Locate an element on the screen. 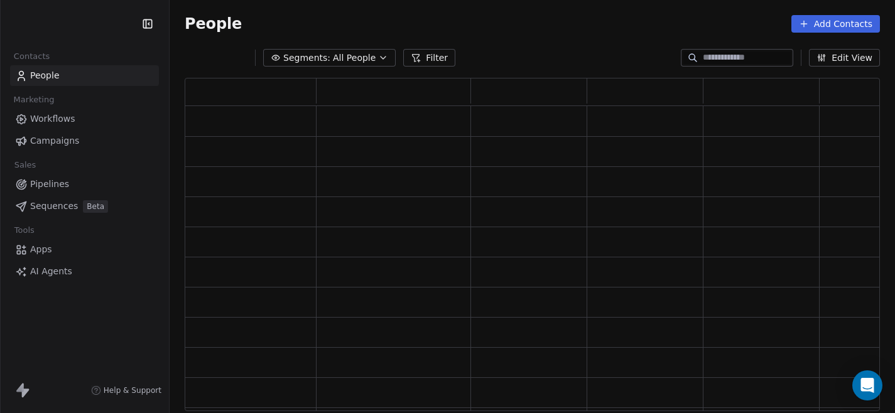 This screenshot has width=895, height=413. span: Campaigns is located at coordinates (55, 141).